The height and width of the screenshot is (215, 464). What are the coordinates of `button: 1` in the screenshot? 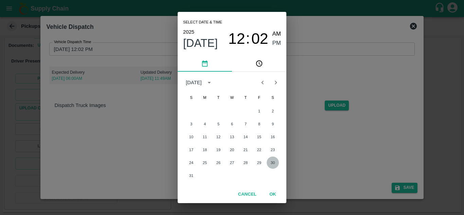 It's located at (259, 111).